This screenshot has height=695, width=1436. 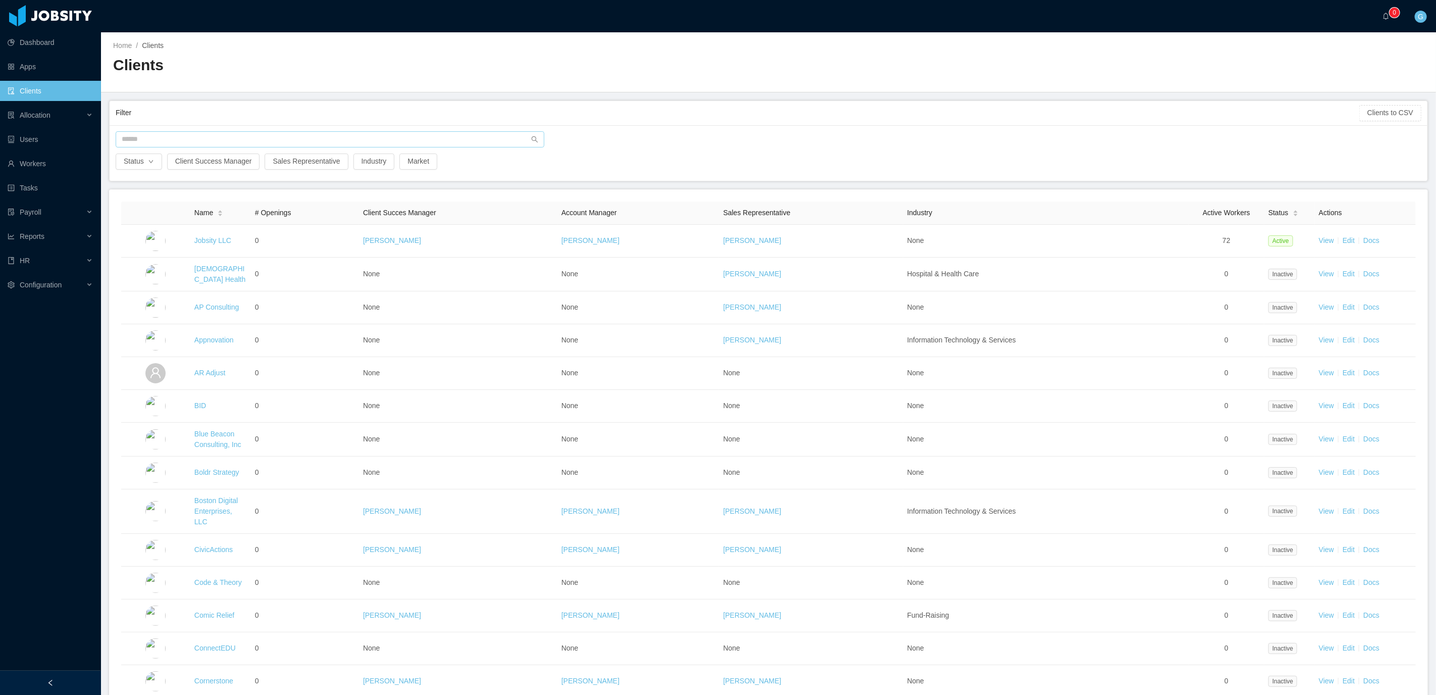 What do you see at coordinates (374, 162) in the screenshot?
I see `button: Industry` at bounding box center [374, 162].